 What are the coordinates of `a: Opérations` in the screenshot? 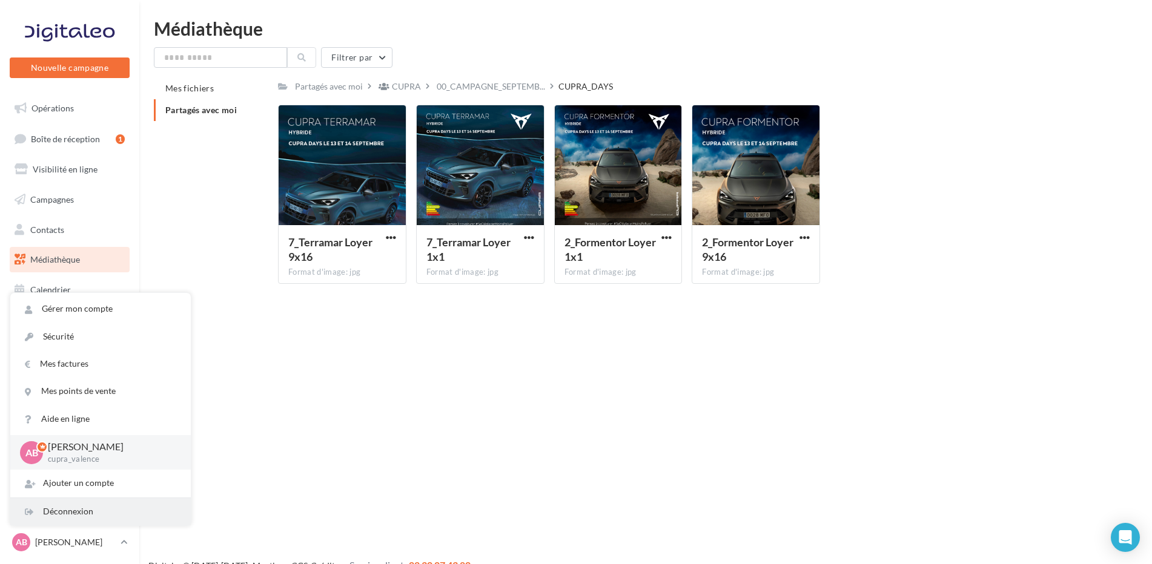 It's located at (70, 108).